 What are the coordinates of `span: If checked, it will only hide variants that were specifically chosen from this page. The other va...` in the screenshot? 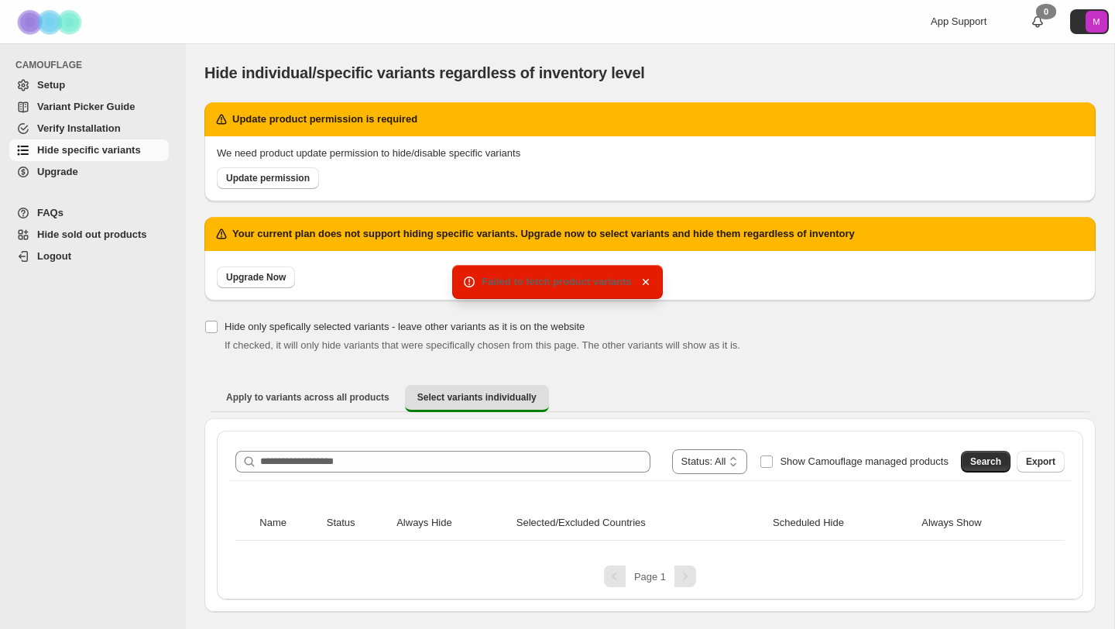 It's located at (482, 345).